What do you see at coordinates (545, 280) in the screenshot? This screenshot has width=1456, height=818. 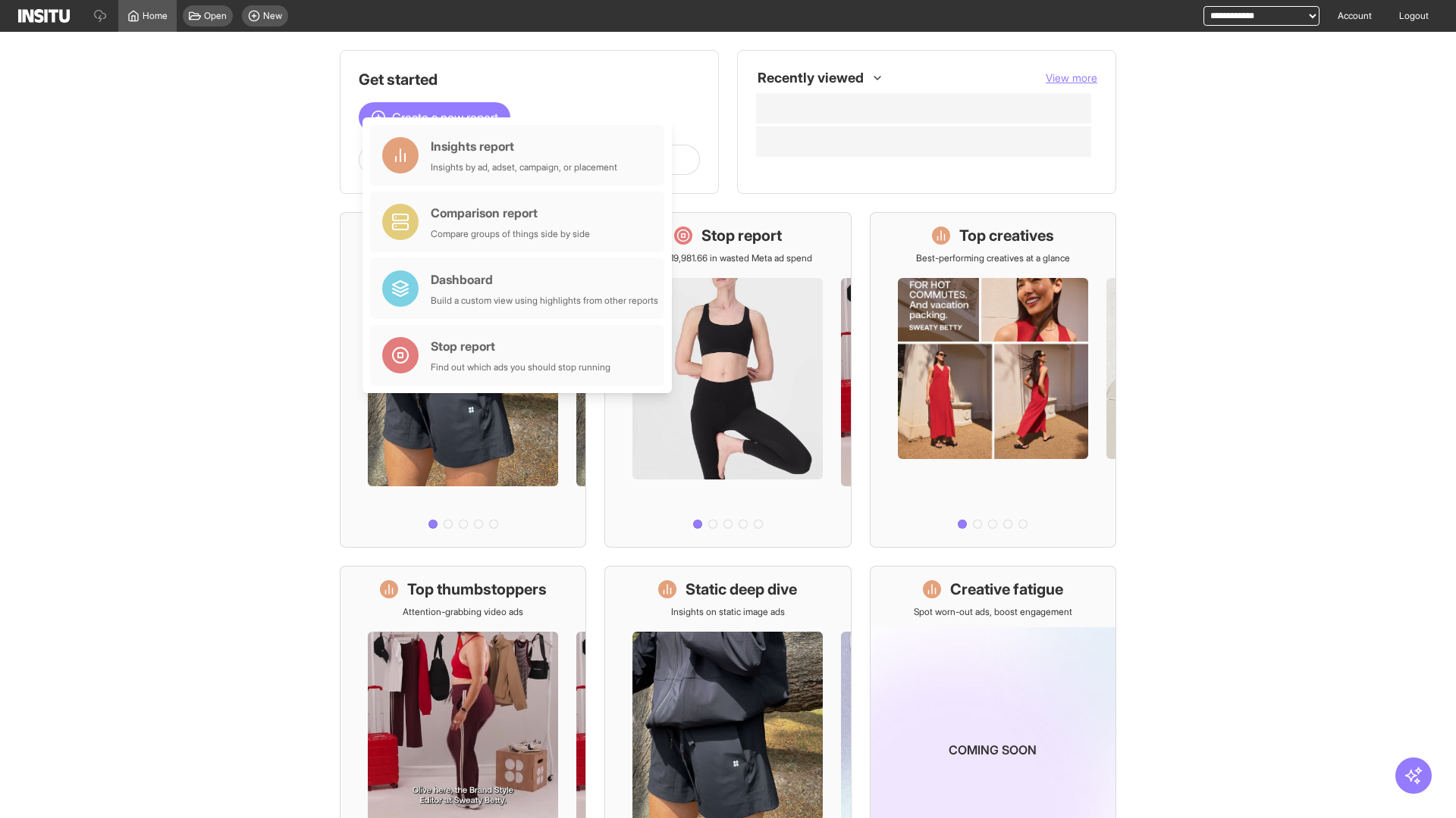 I see `div: Dashboard` at bounding box center [545, 280].